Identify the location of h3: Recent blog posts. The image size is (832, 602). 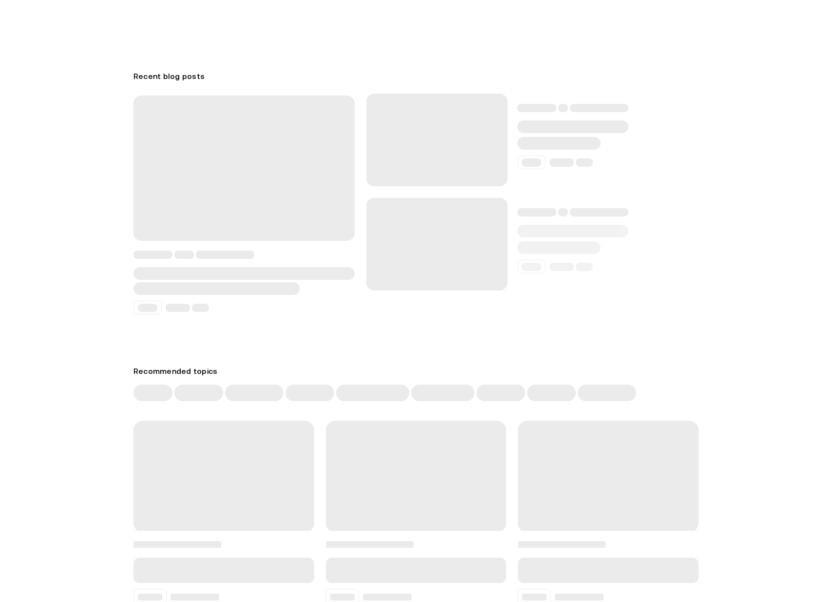
(416, 76).